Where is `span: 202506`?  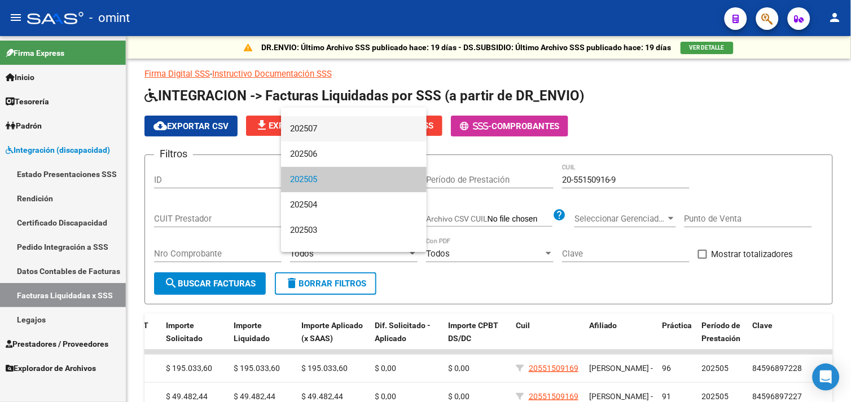 span: 202506 is located at coordinates (354, 154).